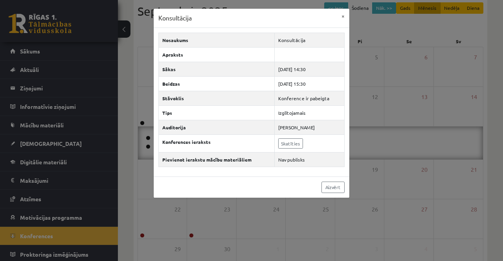 The image size is (503, 261). I want to click on td: Konsultācija, so click(310, 40).